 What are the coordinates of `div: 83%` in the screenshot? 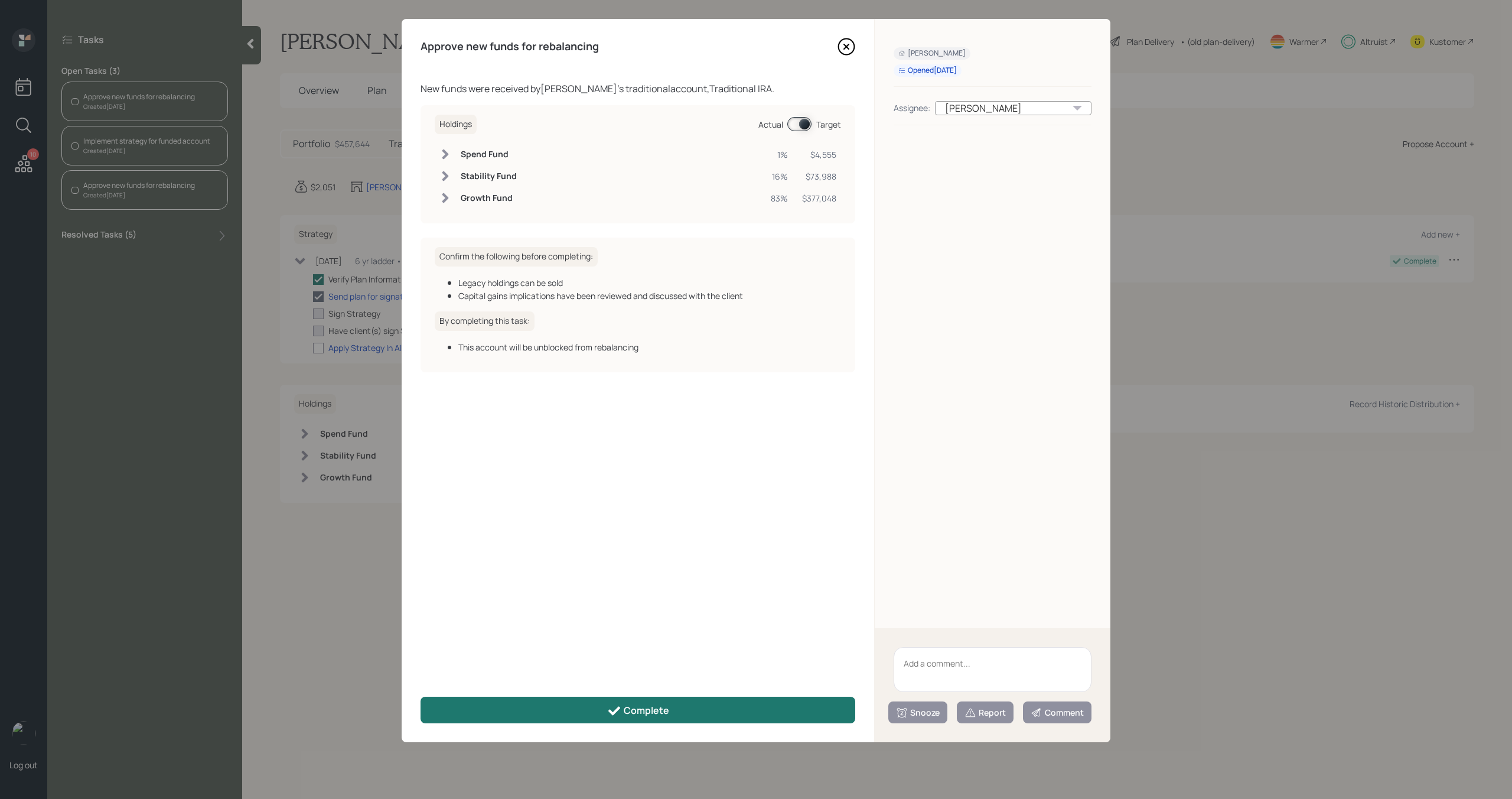 It's located at (779, 198).